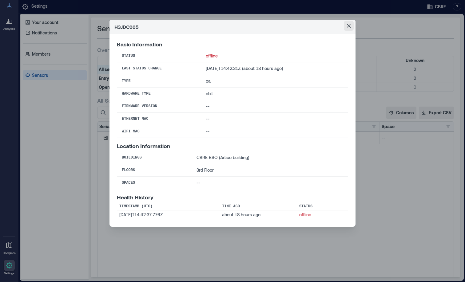 The image size is (465, 282). Describe the element at coordinates (269, 158) in the screenshot. I see `td: CBRE BSO (Artico building)` at that location.